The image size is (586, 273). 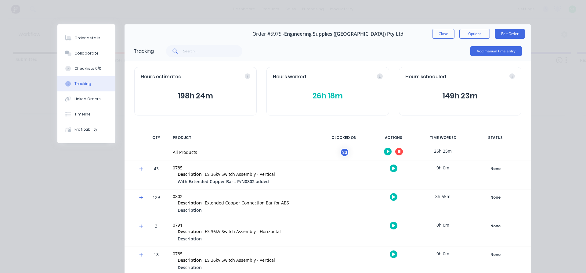 What do you see at coordinates (443, 196) in the screenshot?
I see `div: 8h 55m` at bounding box center [443, 196].